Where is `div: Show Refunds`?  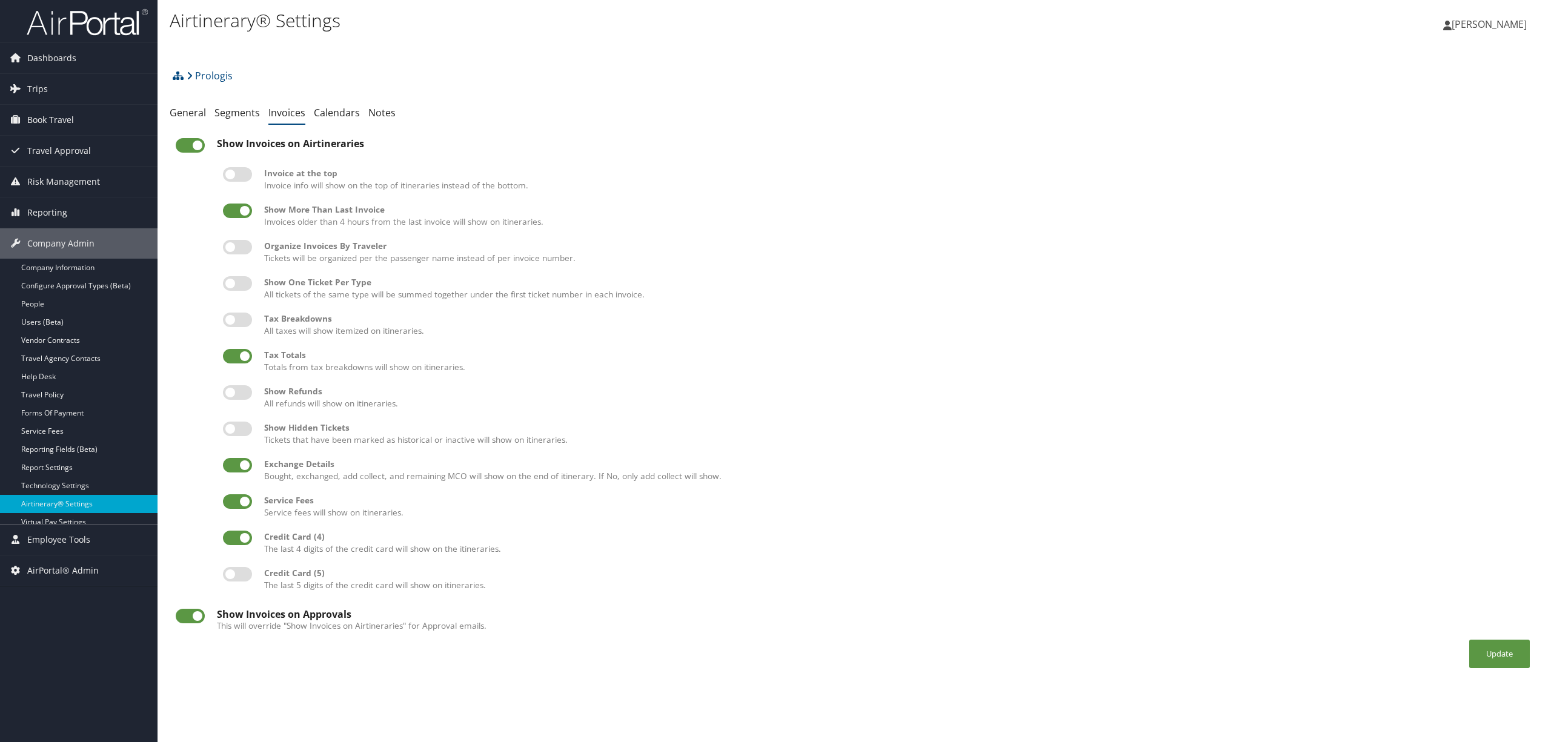 div: Show Refunds is located at coordinates (895, 391).